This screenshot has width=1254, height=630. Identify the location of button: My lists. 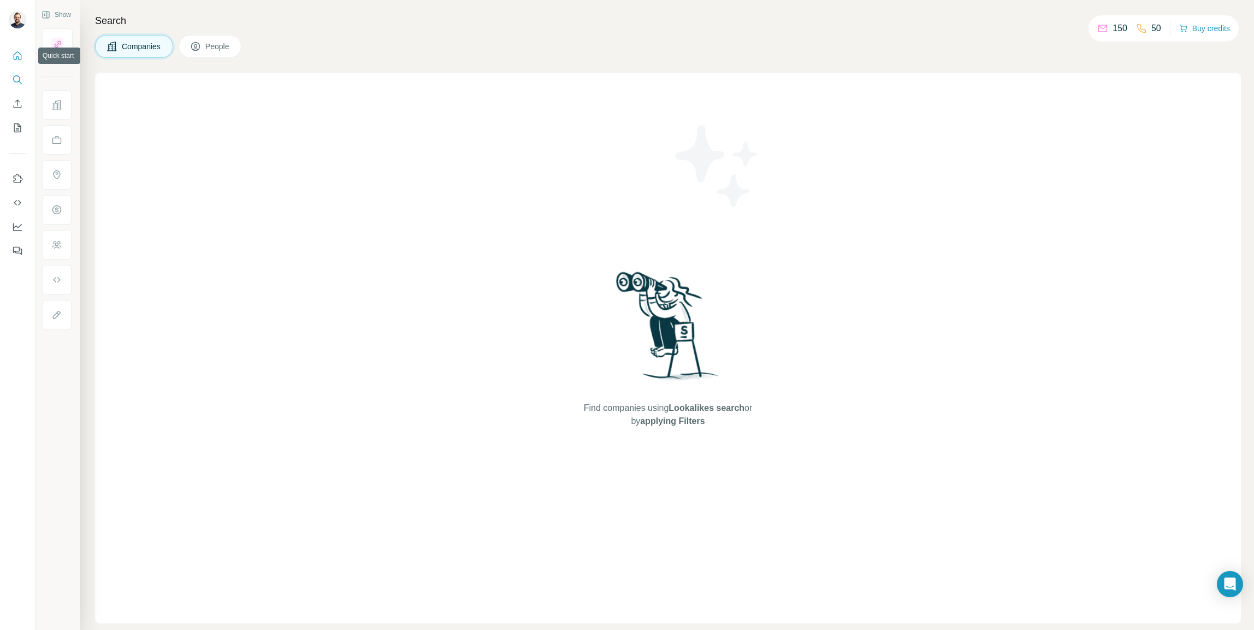
(17, 128).